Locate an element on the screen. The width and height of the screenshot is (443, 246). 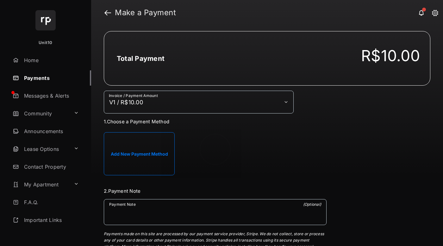
a: Home is located at coordinates (51, 60).